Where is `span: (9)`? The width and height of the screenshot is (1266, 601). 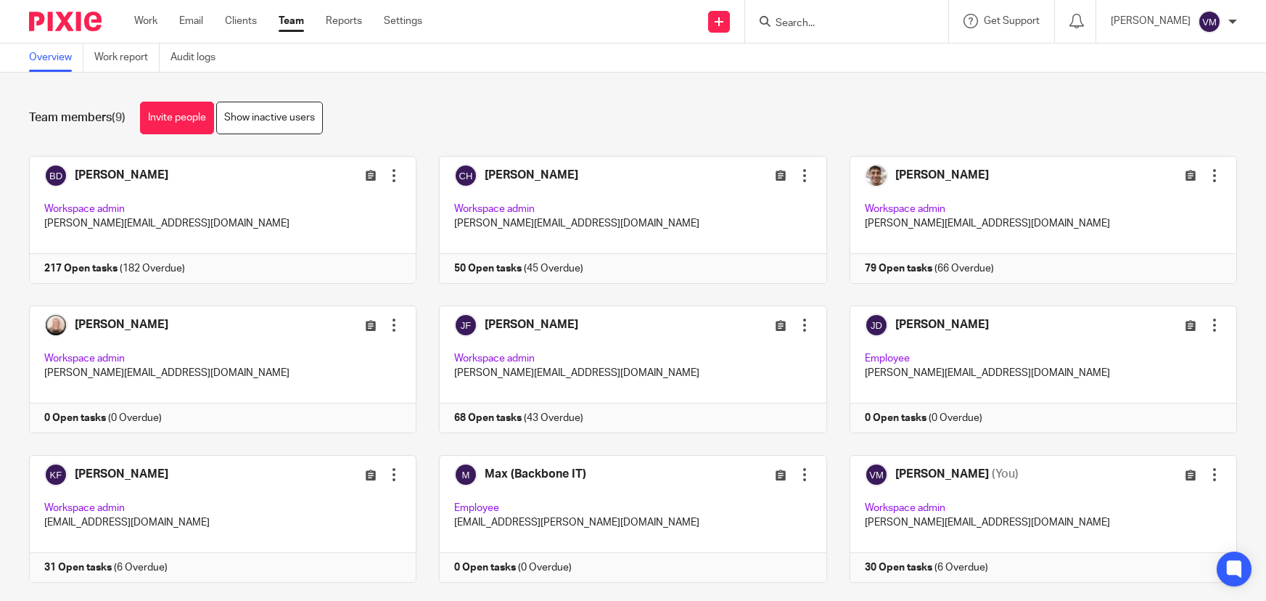
span: (9) is located at coordinates (118, 118).